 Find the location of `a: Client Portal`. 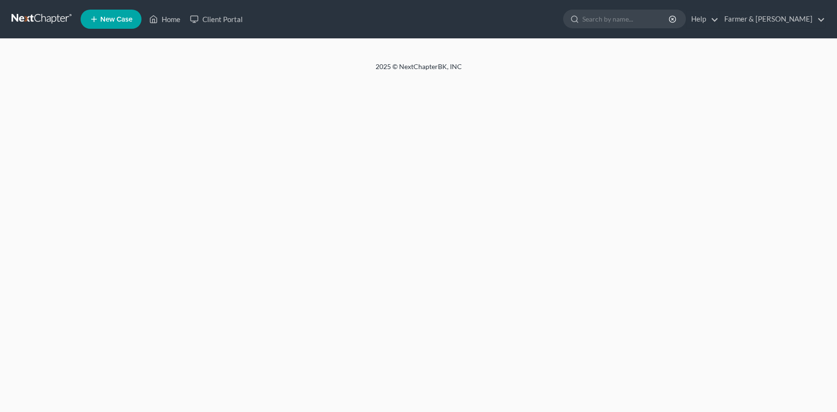

a: Client Portal is located at coordinates (216, 19).